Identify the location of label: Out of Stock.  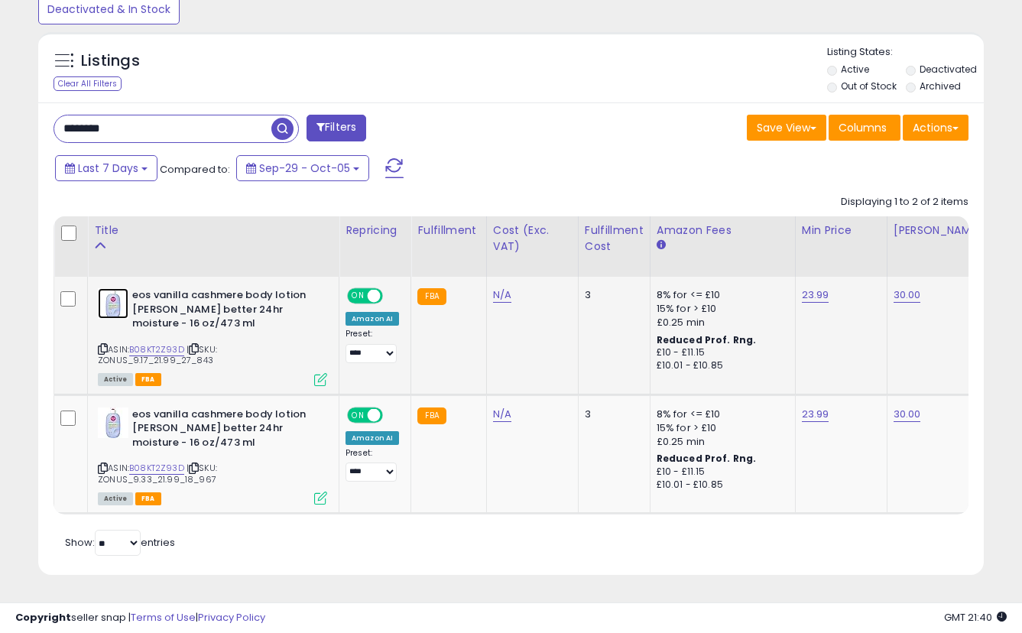
(868, 86).